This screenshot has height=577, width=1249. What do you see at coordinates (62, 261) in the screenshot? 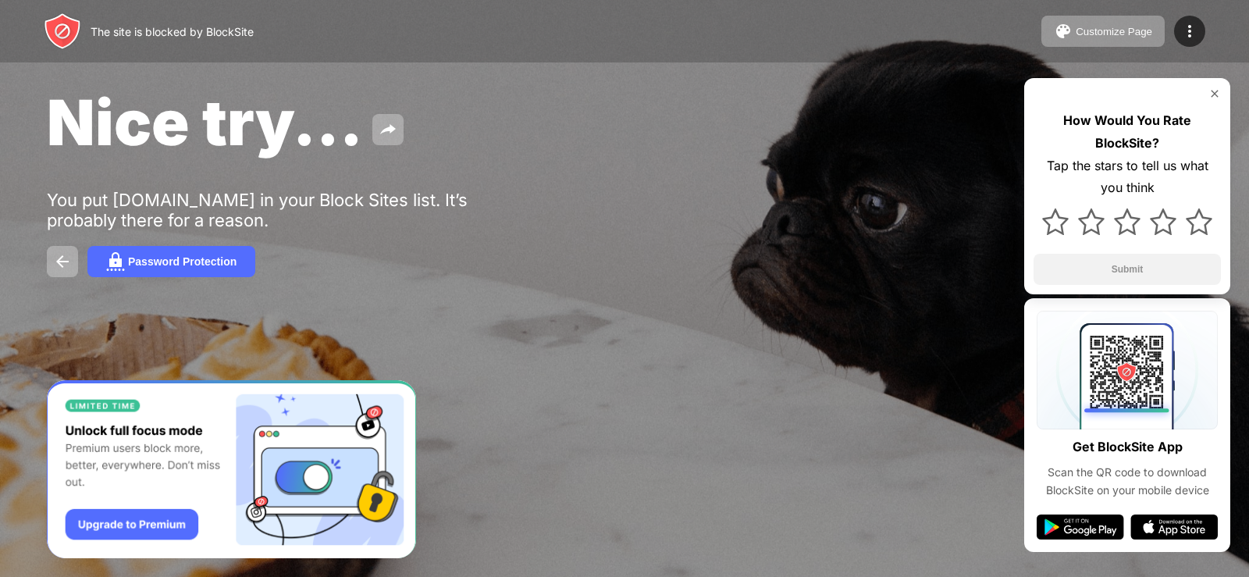
I see `img: back.svg` at bounding box center [62, 261].